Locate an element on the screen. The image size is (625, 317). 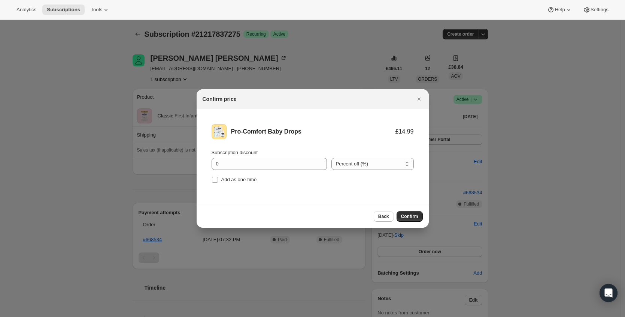
div: £14.99 is located at coordinates (405, 131).